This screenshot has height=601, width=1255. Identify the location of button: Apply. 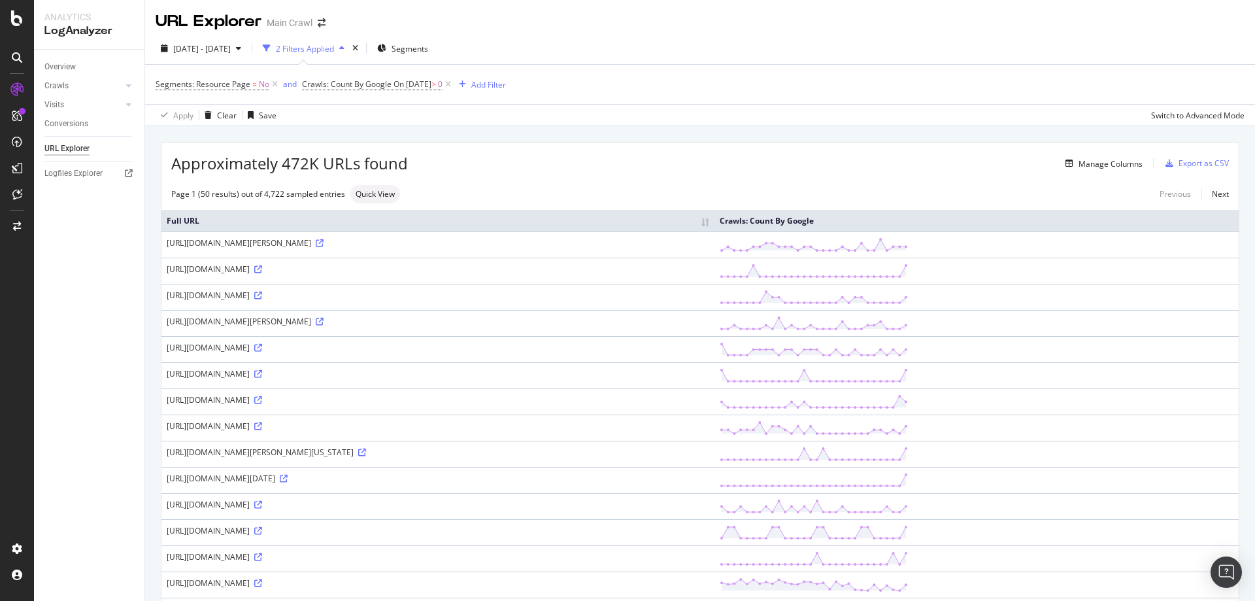
(174, 115).